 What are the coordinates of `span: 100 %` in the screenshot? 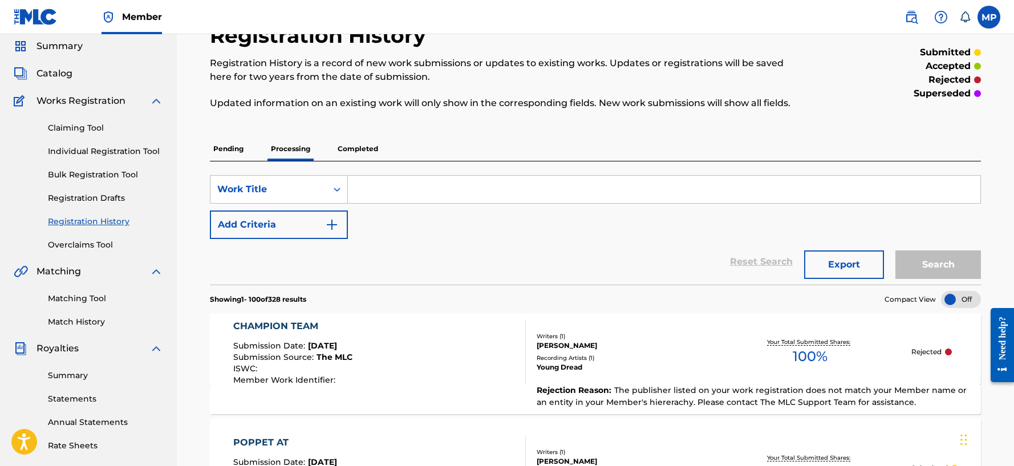 It's located at (810, 357).